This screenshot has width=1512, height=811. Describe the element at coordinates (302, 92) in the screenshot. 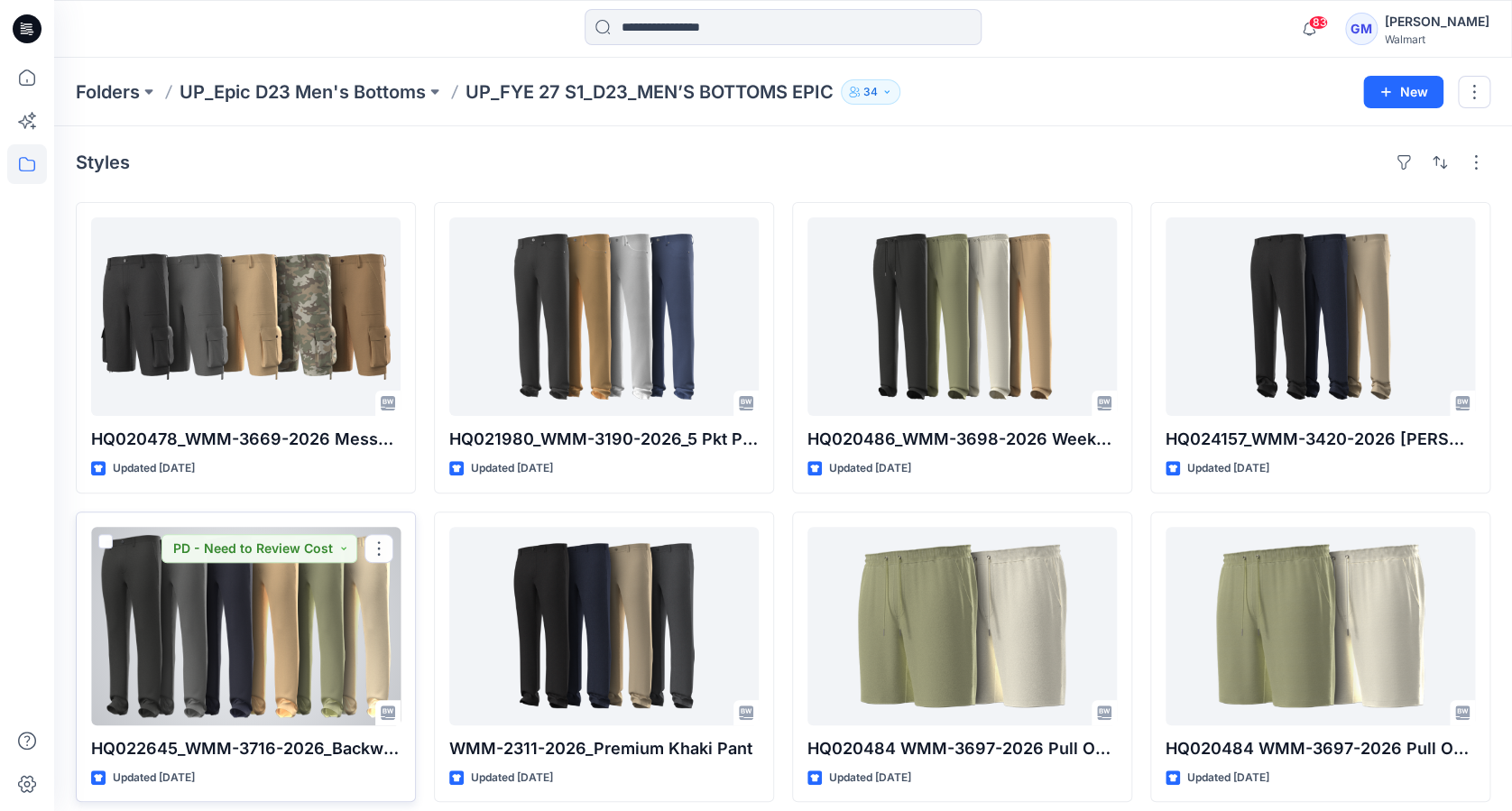

I see `p: UP_Epic D23 Men's Bottoms` at that location.